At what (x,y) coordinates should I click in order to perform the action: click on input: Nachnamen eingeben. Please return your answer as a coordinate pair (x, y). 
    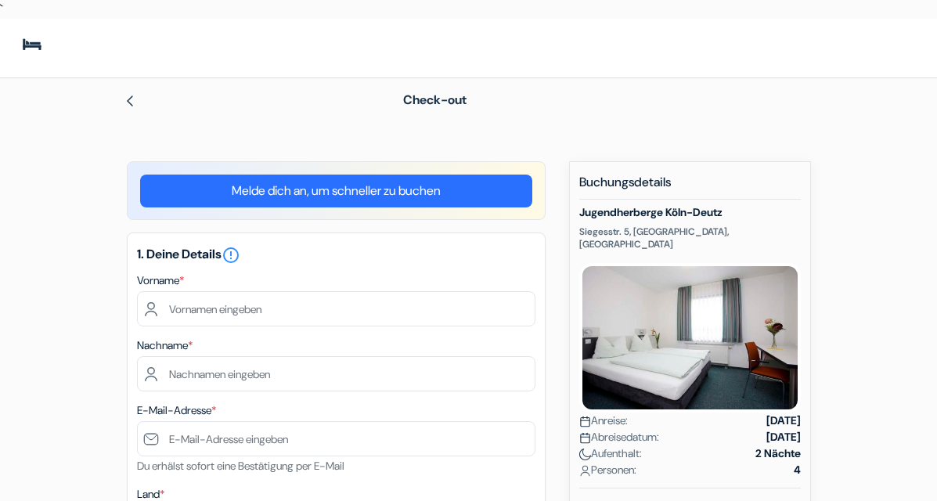
    Looking at the image, I should click on (336, 374).